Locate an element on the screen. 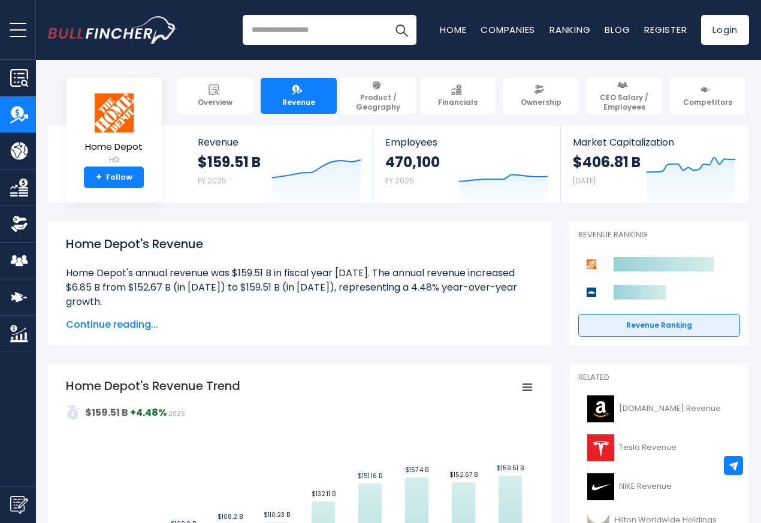 This screenshot has height=523, width=761. a: Home Depot HD is located at coordinates (114, 129).